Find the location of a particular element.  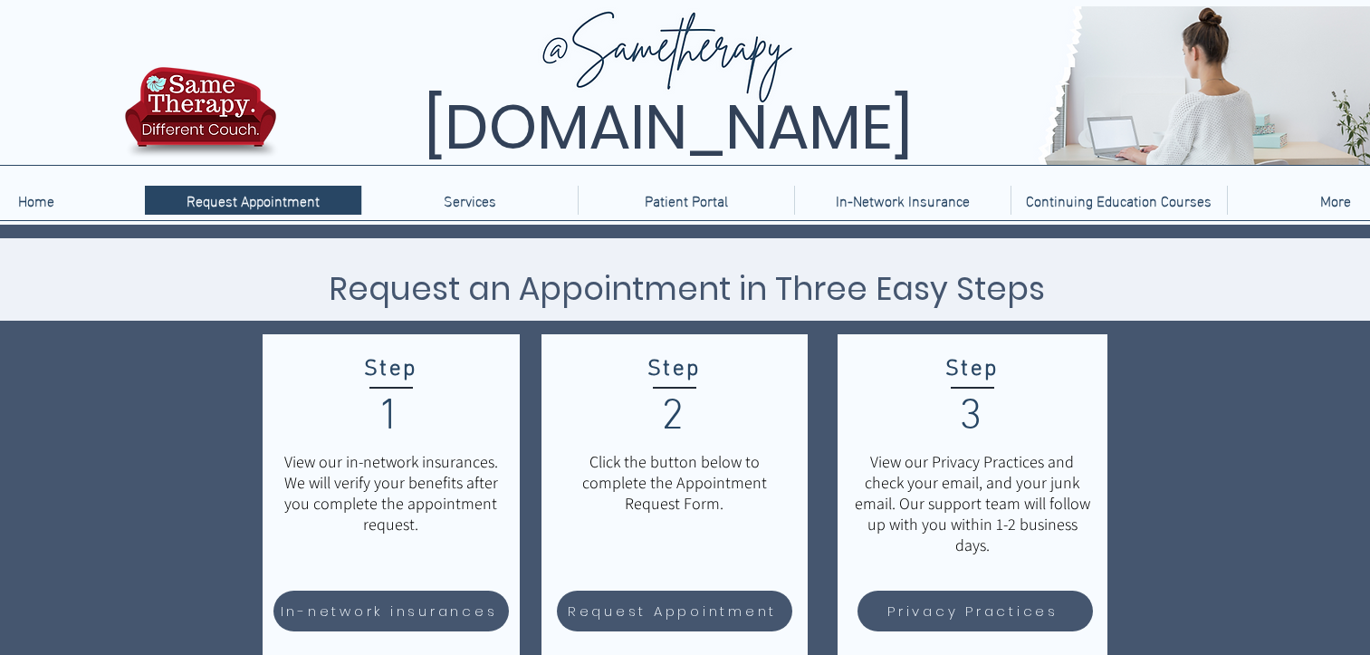

a: Privacy Practices is located at coordinates (975, 610).